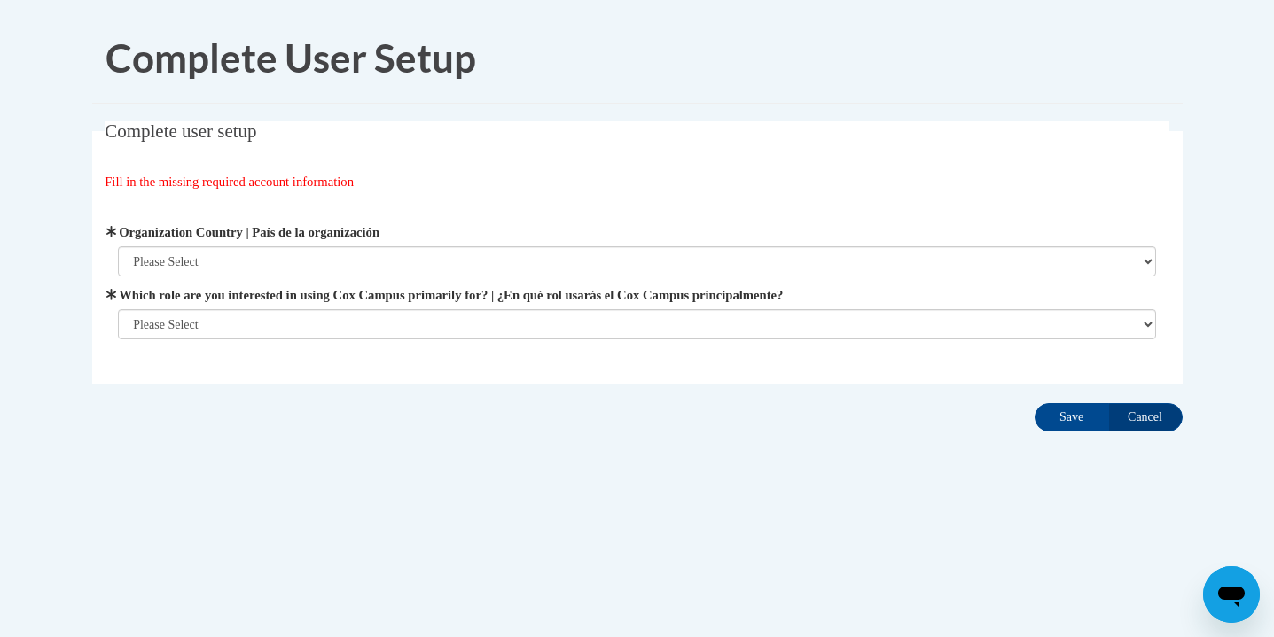 This screenshot has height=637, width=1274. I want to click on span: Fill in the missing required account information, so click(229, 182).